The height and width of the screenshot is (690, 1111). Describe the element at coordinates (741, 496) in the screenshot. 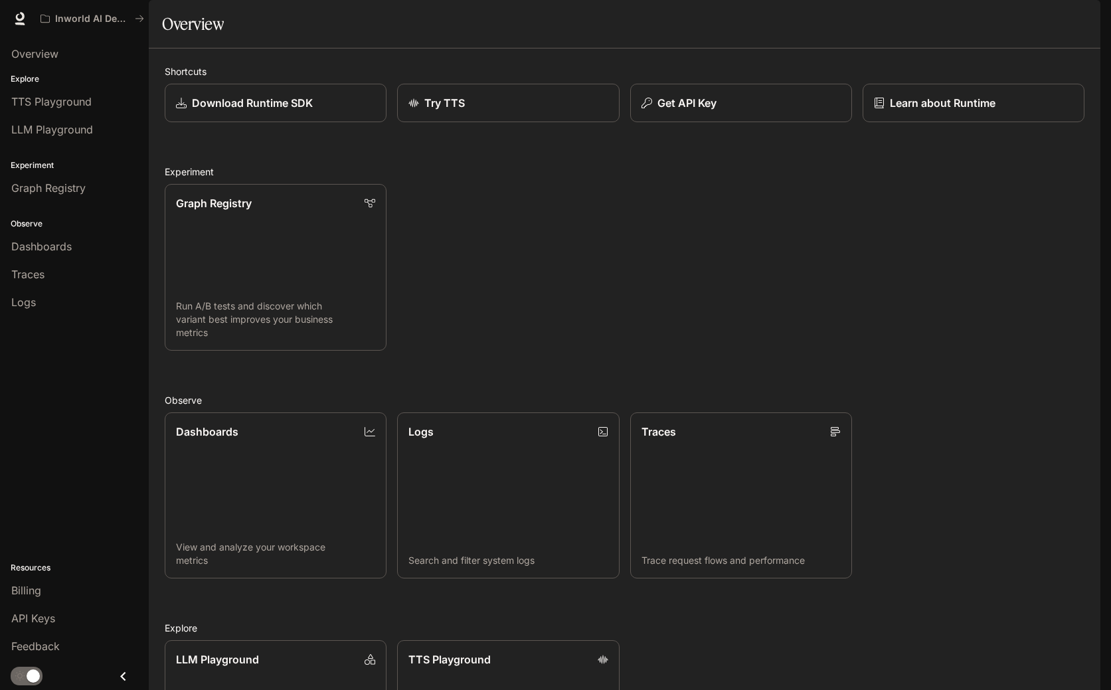

I see `a: TracesTrace request flows and performance` at that location.